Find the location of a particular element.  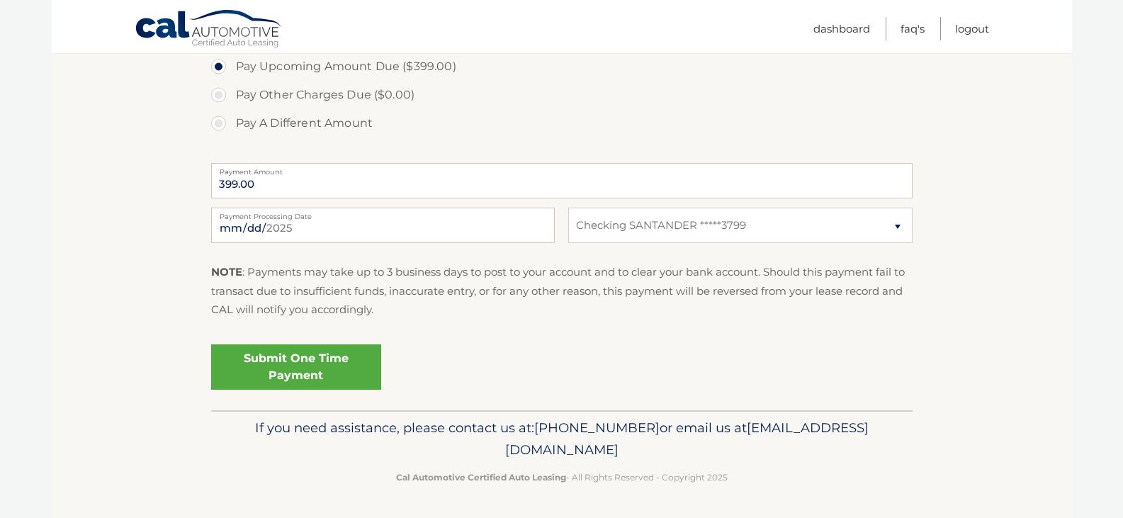

label: Payment Processing Date is located at coordinates (382, 213).